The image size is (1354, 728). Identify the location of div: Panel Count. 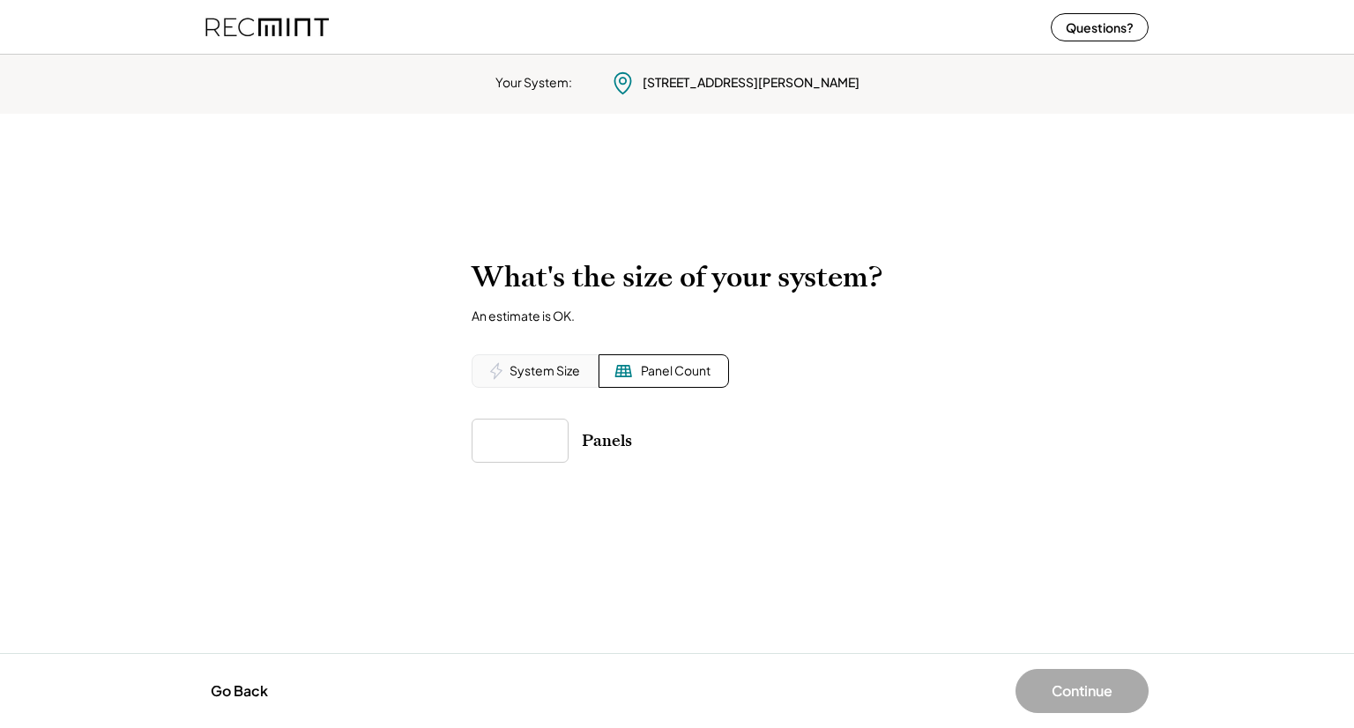
(675, 371).